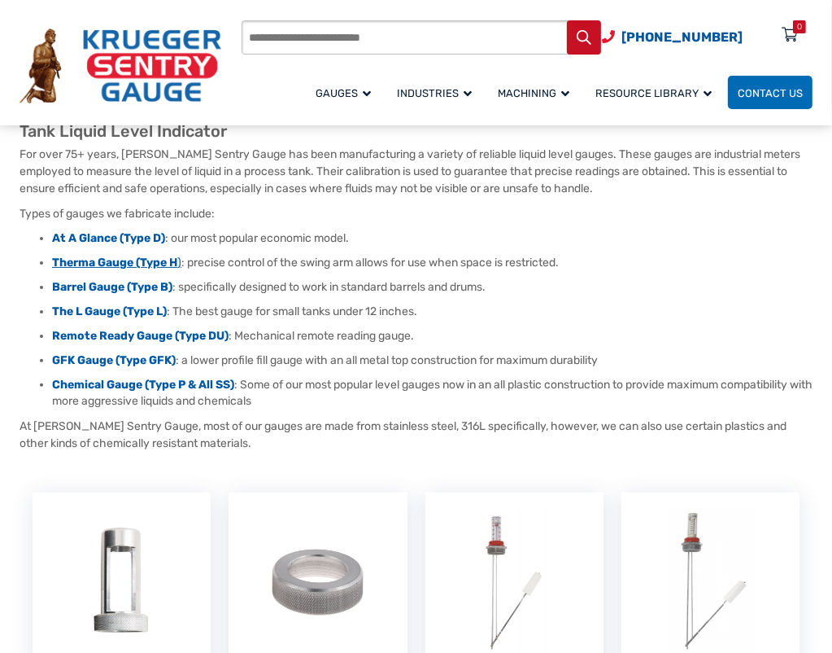  Describe the element at coordinates (115, 262) in the screenshot. I see `strong: Therma Gauge (Type H` at that location.